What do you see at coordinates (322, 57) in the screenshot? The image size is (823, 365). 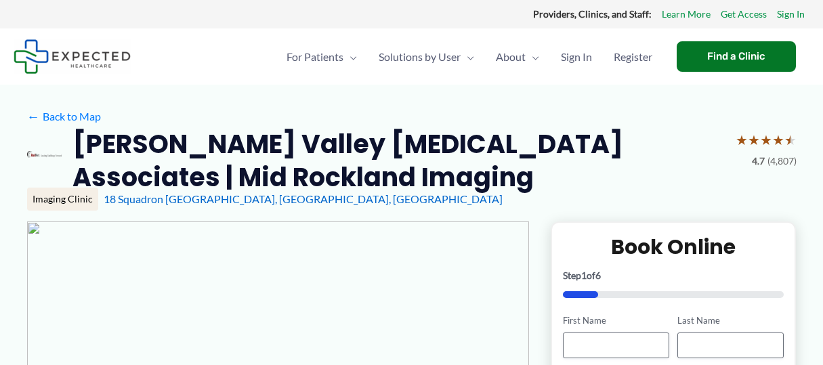 I see `a: For PatientsMenu Toggle` at bounding box center [322, 57].